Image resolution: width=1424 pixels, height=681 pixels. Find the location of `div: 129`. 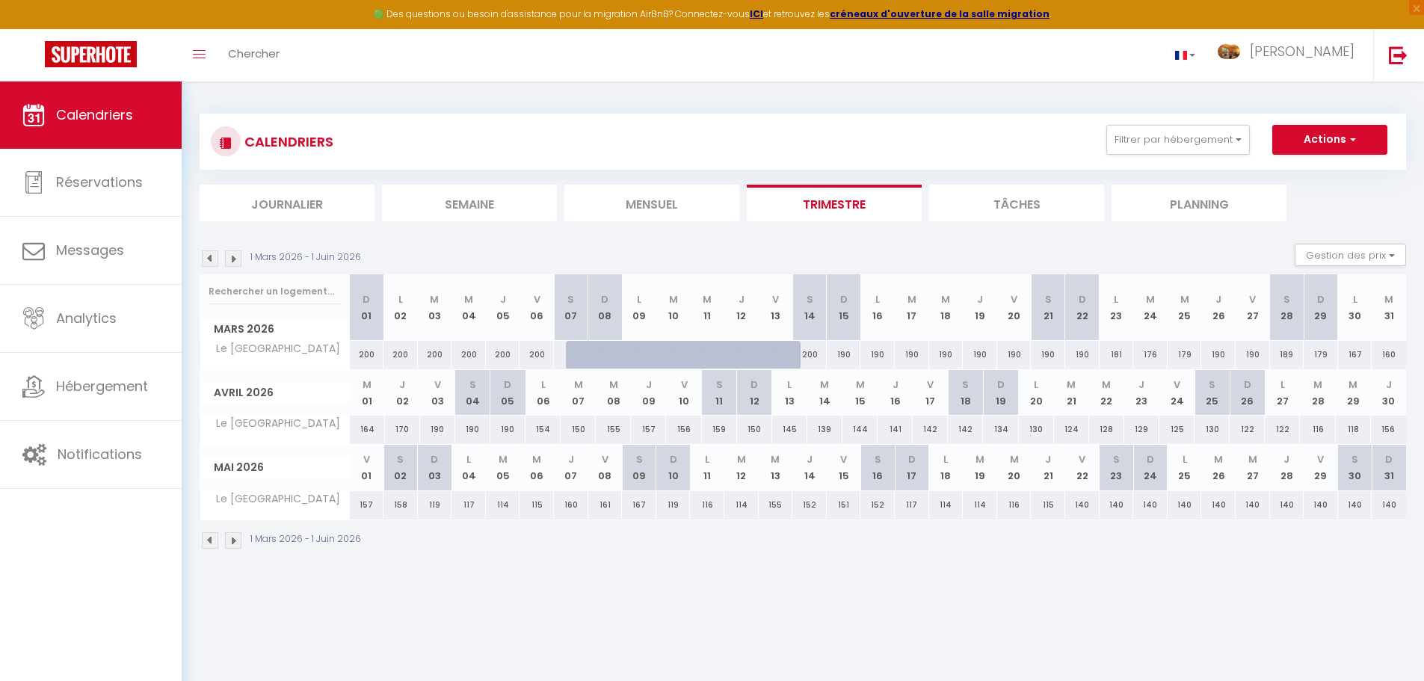

div: 129 is located at coordinates (1141, 429).